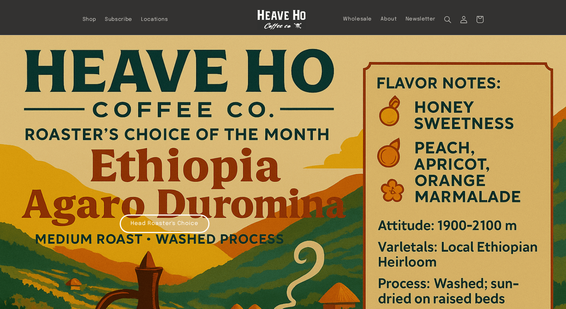 The width and height of the screenshot is (566, 309). I want to click on a: Shop, so click(89, 19).